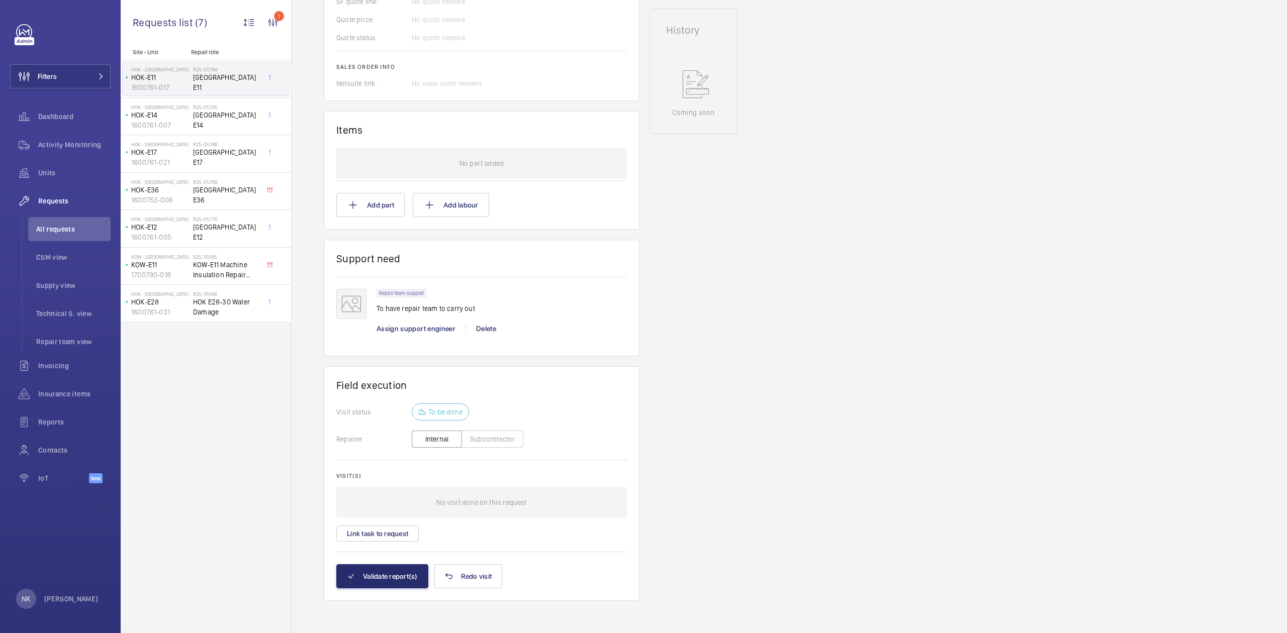 The height and width of the screenshot is (633, 1287). I want to click on span: Units, so click(74, 173).